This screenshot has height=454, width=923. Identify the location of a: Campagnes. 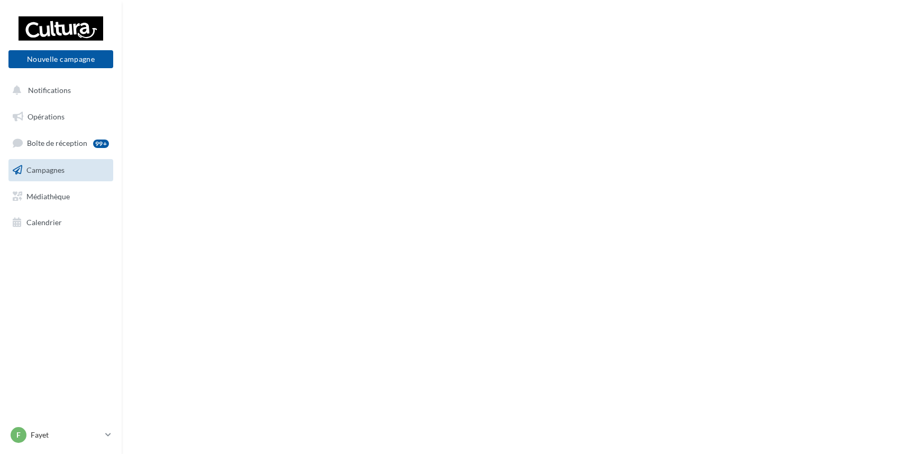
(61, 170).